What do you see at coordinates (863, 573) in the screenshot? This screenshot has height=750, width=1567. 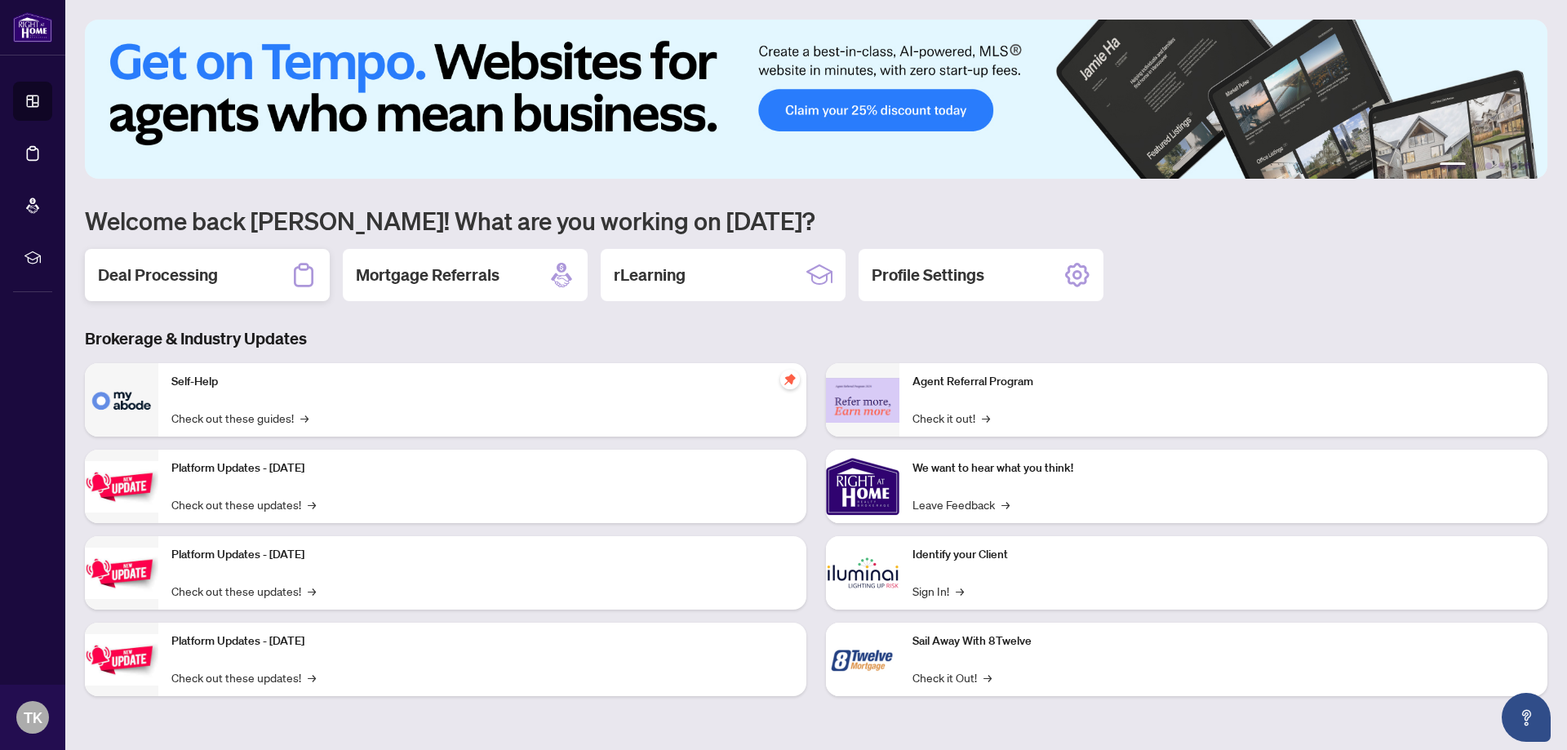 I see `img: Identify your Client` at bounding box center [863, 573].